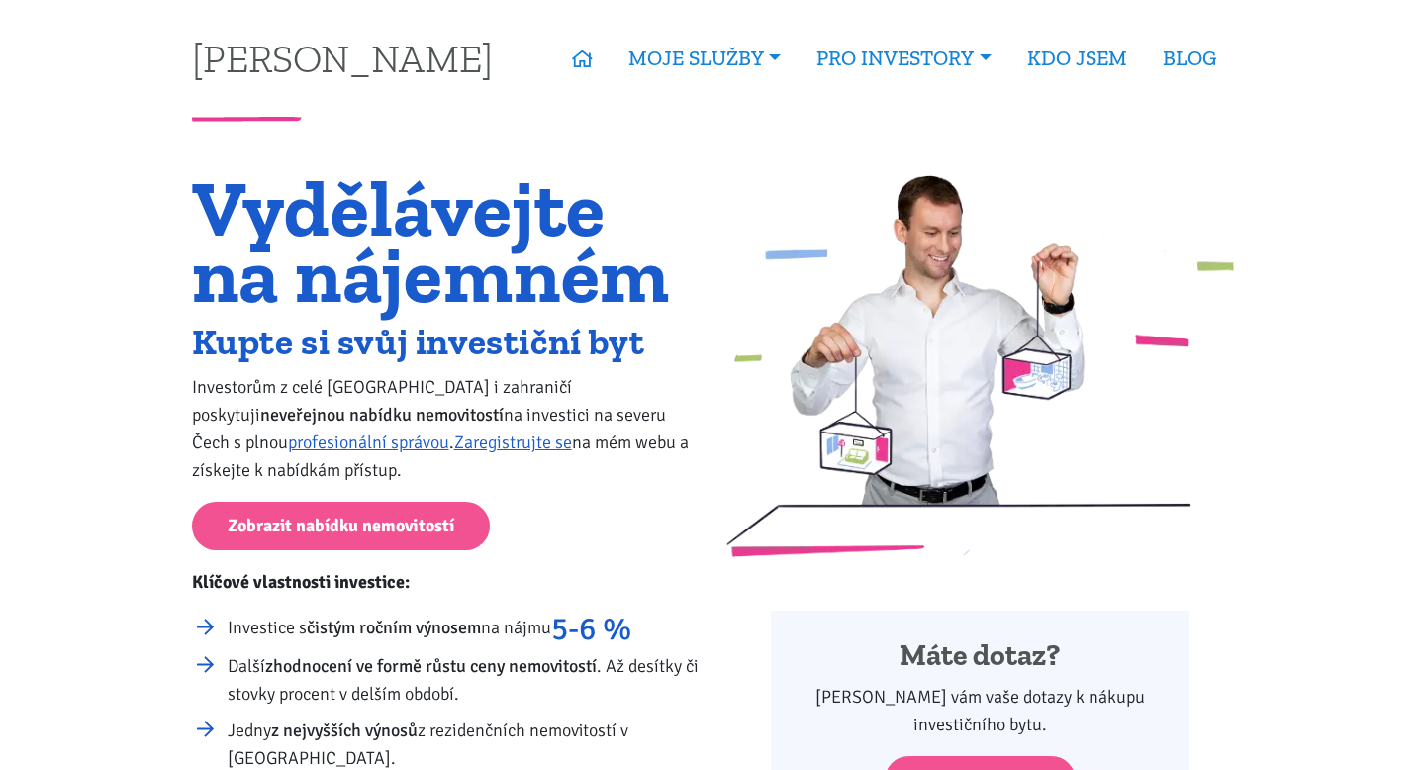 The width and height of the screenshot is (1425, 770). I want to click on p: Klíčové vlastnosti investice:, so click(445, 582).